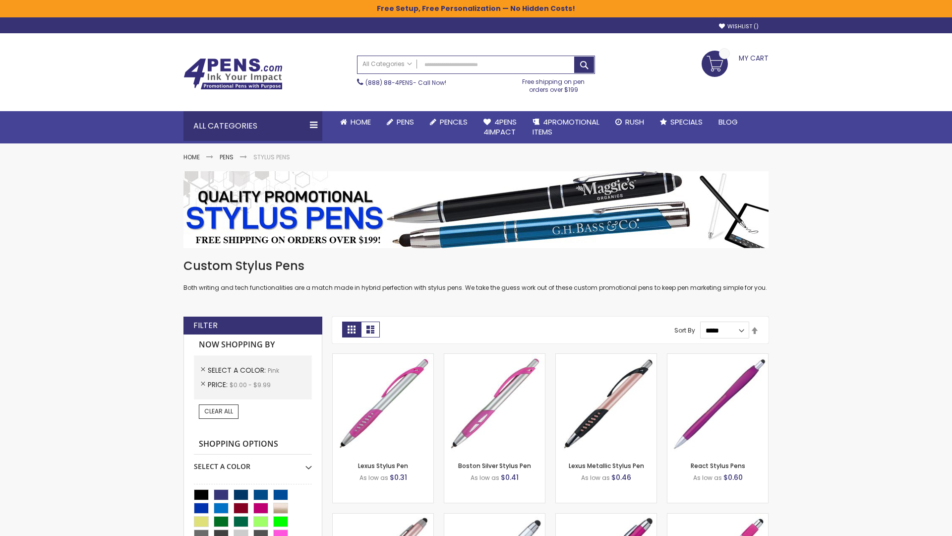 The height and width of the screenshot is (536, 952). I want to click on label: Sort By, so click(685, 330).